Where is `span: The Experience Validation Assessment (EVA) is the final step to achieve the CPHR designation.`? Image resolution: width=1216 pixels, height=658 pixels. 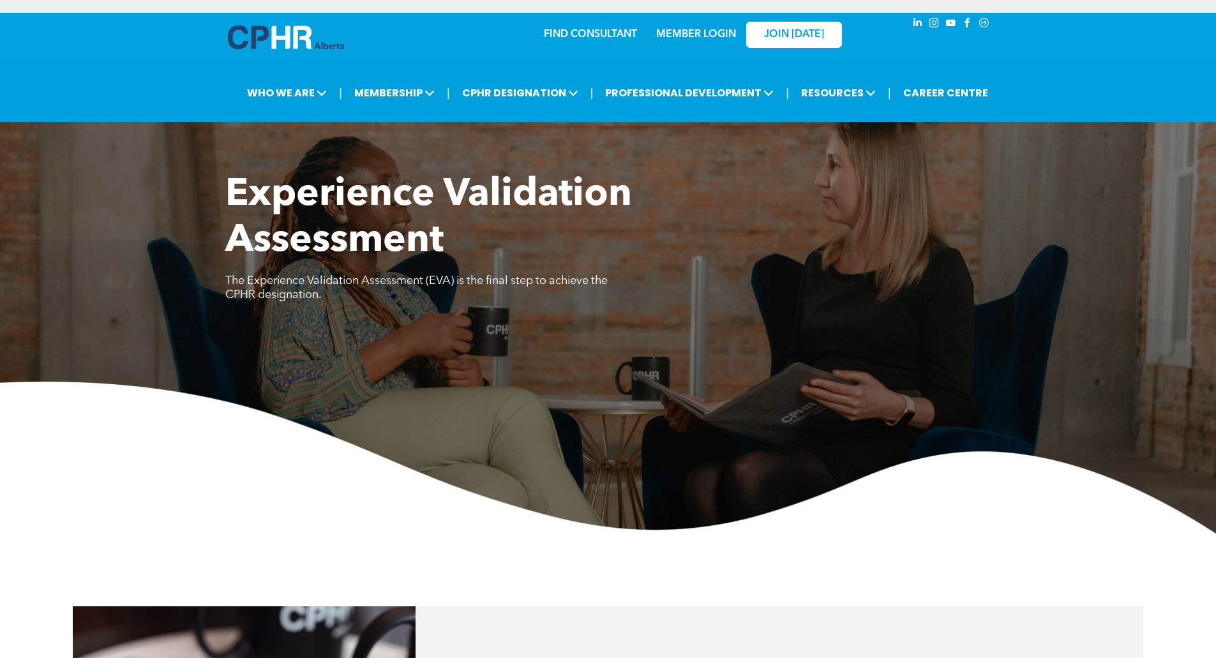
span: The Experience Validation Assessment (EVA) is the final step to achieve the CPHR designation. is located at coordinates (416, 288).